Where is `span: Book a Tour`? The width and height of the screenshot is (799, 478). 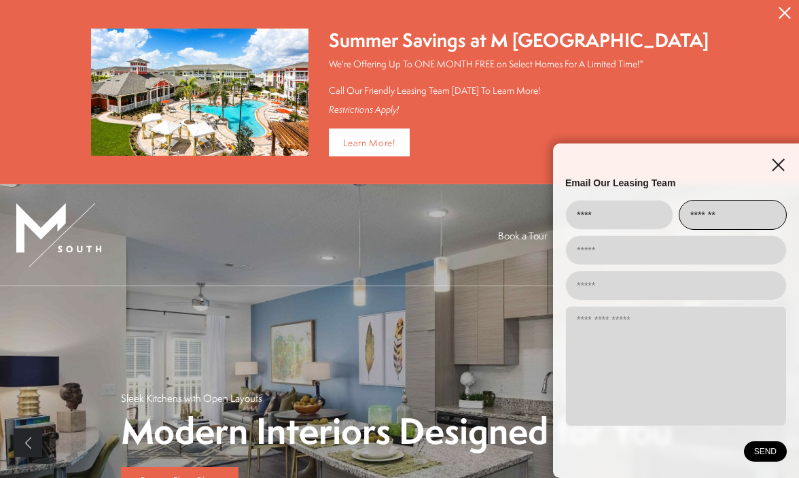
span: Book a Tour is located at coordinates (523, 235).